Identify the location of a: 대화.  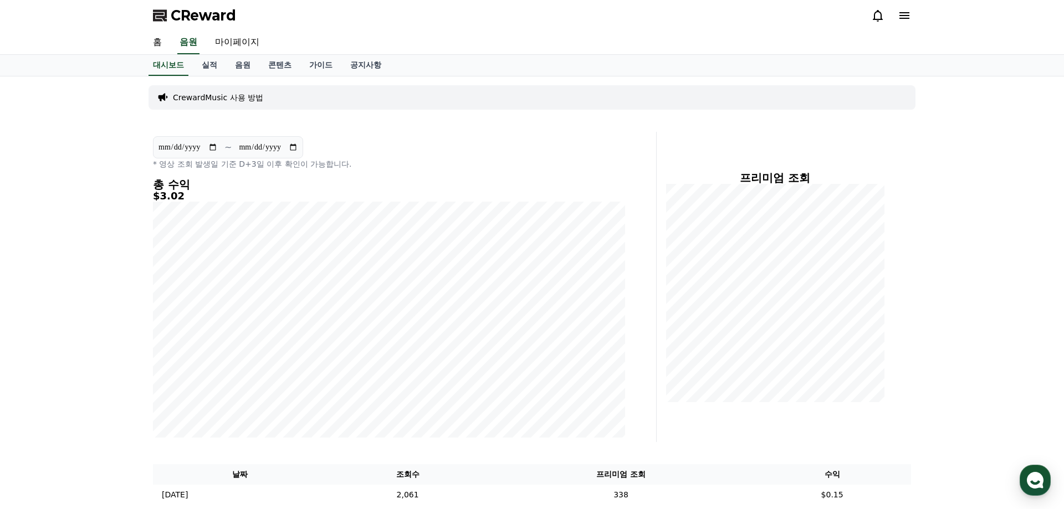
(108, 365).